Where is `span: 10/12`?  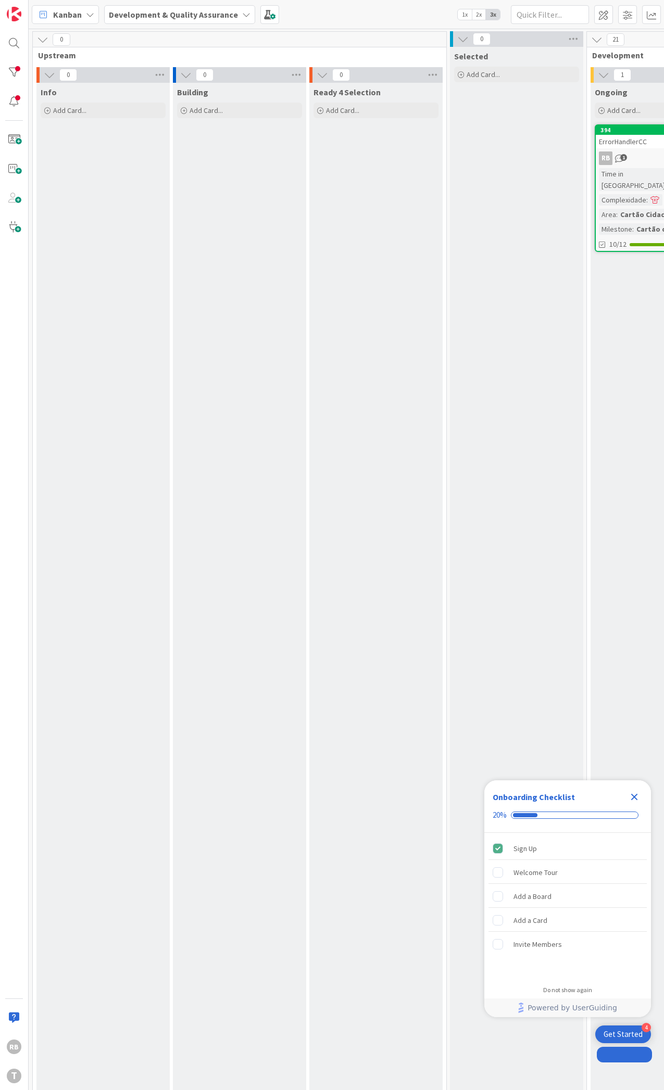
span: 10/12 is located at coordinates (617, 244).